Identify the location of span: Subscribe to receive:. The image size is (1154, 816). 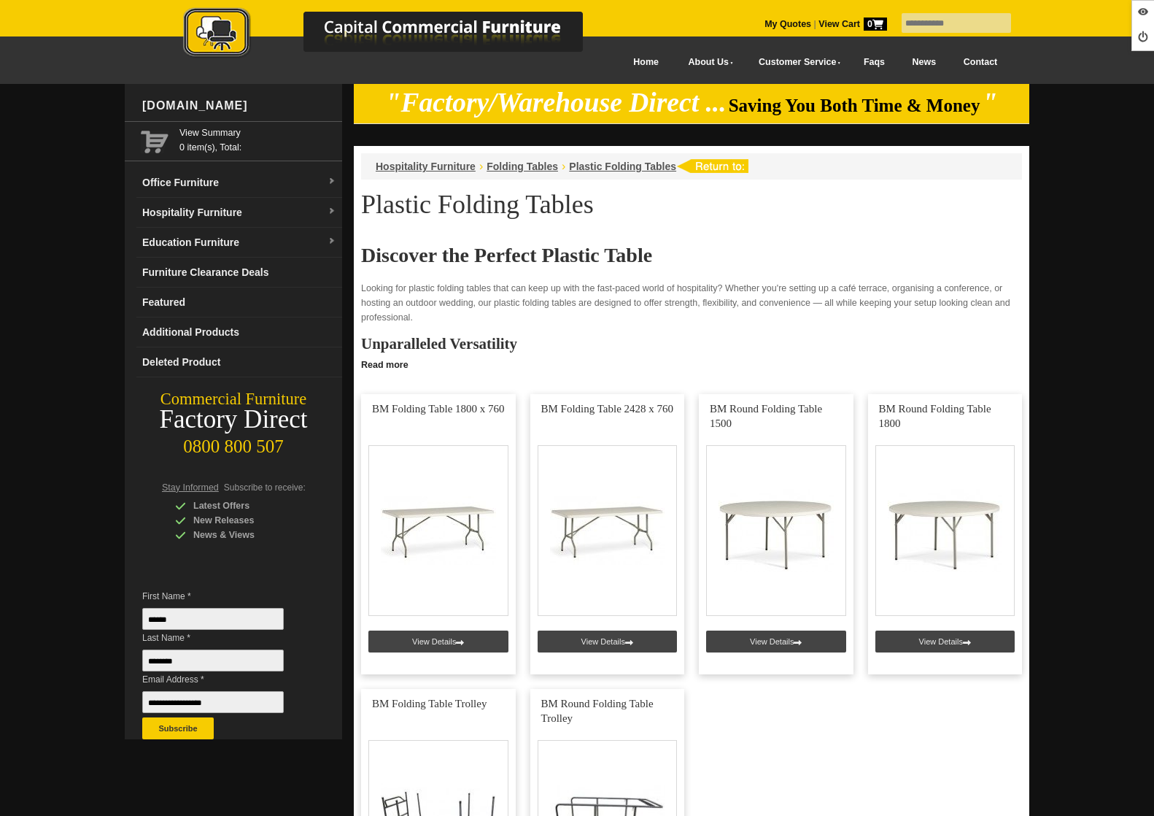
(265, 487).